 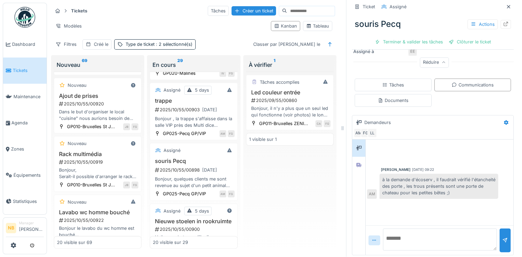 I want to click on div: Bonjour , la trappe s'affaisse dans la salle VIP près des Multi dice bien à vous, so click(x=194, y=122).